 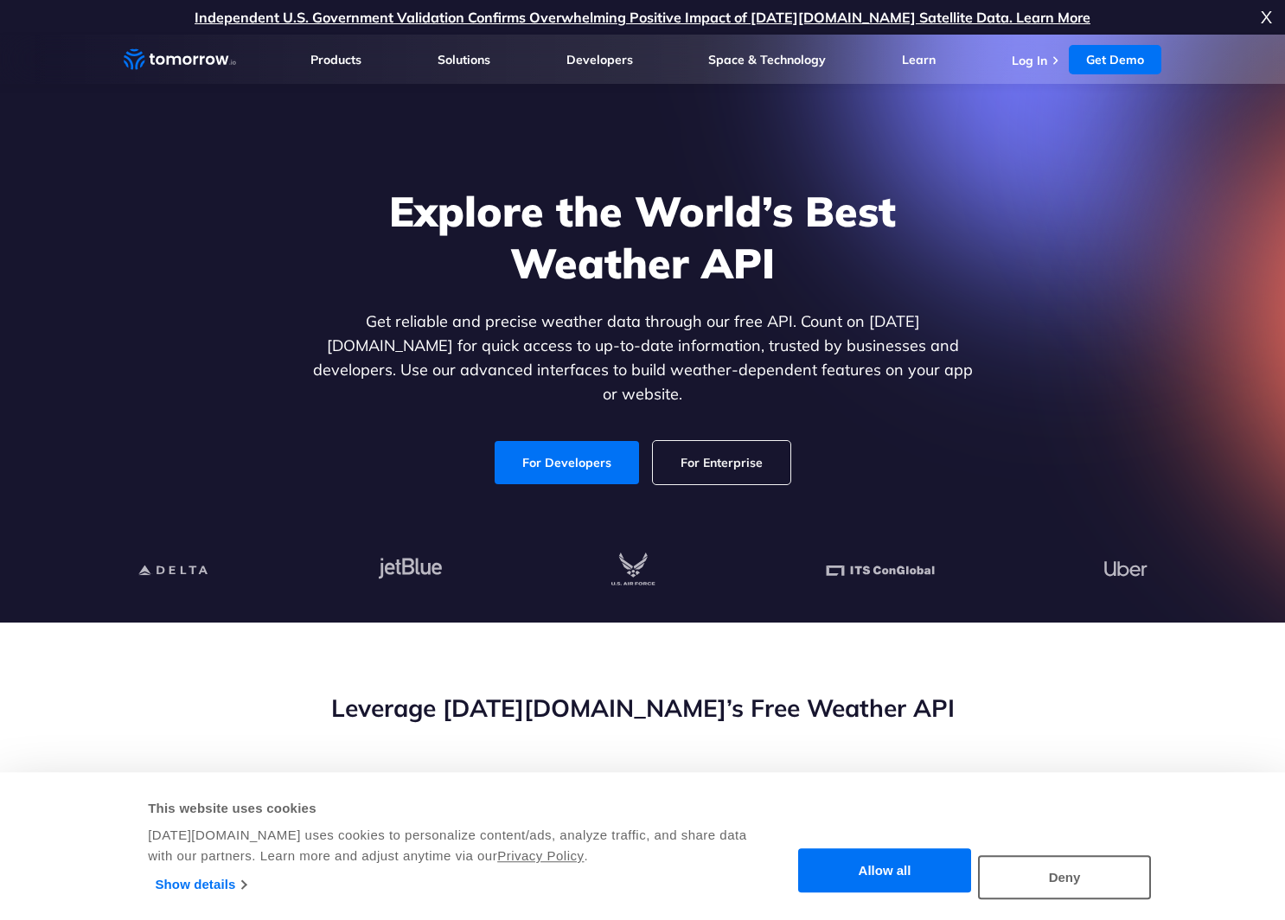 What do you see at coordinates (335, 60) in the screenshot?
I see `a: Products` at bounding box center [335, 60].